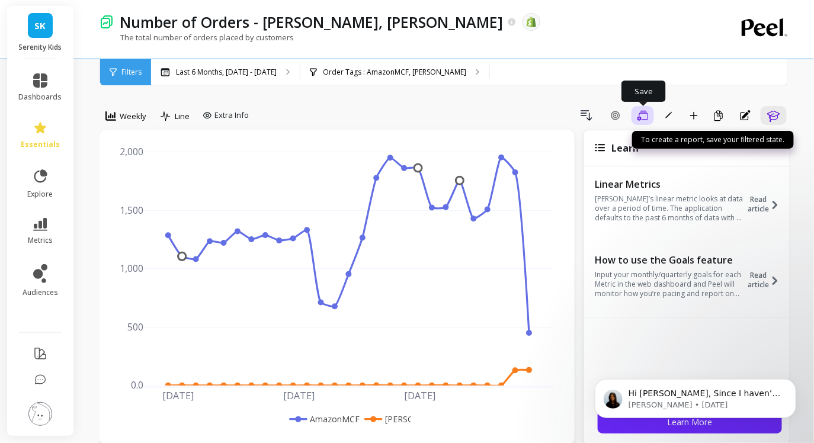 This screenshot has width=814, height=443. What do you see at coordinates (670, 184) in the screenshot?
I see `p: Linear Metrics` at bounding box center [670, 184].